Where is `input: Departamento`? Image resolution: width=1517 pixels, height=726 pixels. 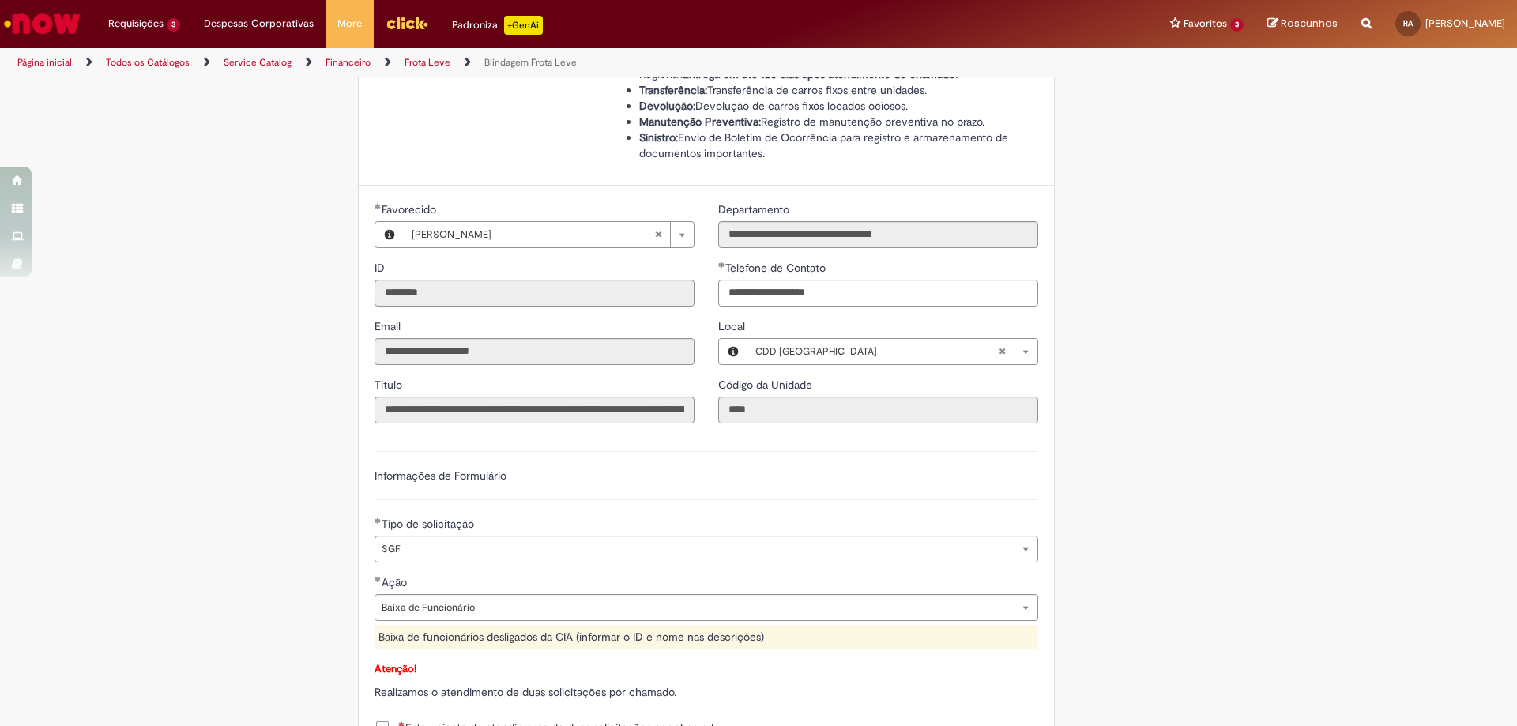
input: Departamento is located at coordinates (878, 235).